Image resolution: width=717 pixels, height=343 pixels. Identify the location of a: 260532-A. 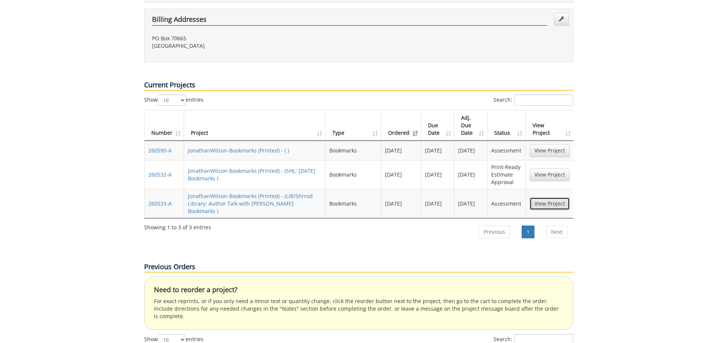
(160, 174).